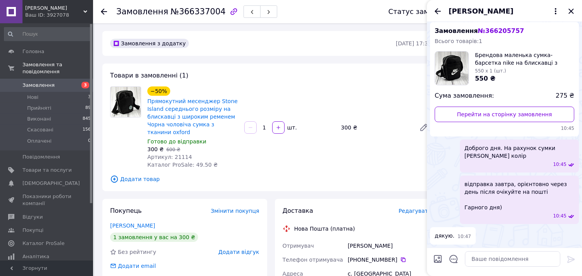 This screenshot has height=276, width=582. Describe the element at coordinates (525, 59) in the screenshot. I see `span: Брендова маленька сумка-барсетка nike на блискавці з безліччю відділень Універсальна сумка-барсетка` at that location.